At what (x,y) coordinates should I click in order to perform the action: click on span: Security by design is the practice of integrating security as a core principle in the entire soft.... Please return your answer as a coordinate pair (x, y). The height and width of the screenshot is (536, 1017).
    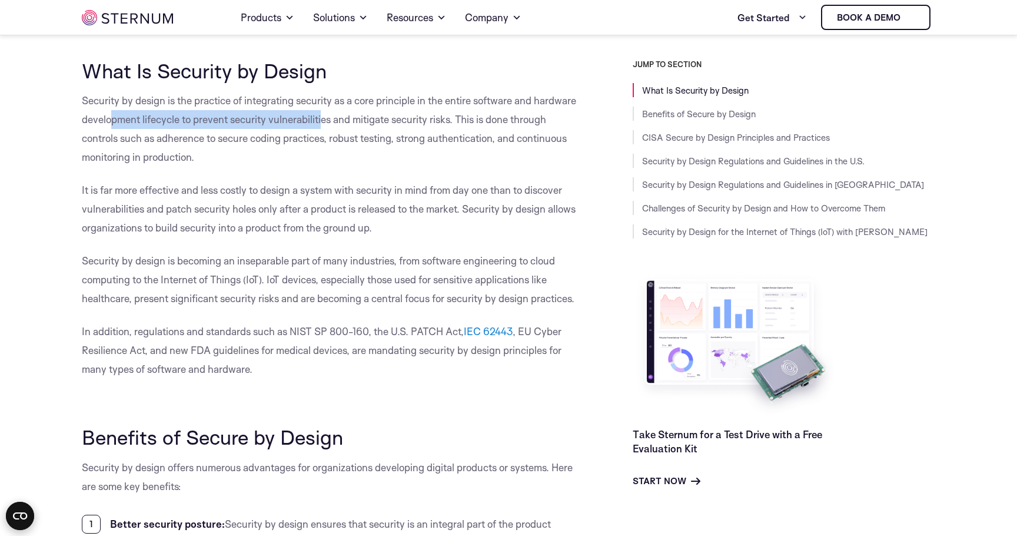
    Looking at the image, I should click on (329, 128).